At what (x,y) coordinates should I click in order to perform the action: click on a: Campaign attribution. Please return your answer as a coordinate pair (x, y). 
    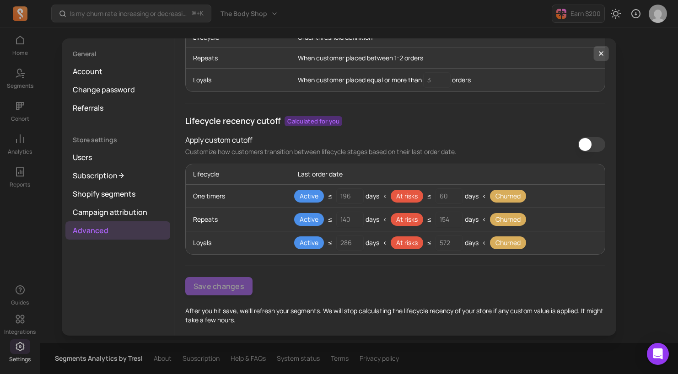
    Looking at the image, I should click on (118, 212).